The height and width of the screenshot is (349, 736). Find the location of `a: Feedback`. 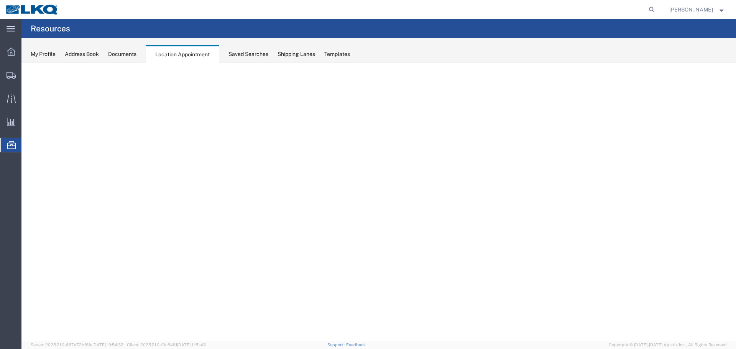

a: Feedback is located at coordinates (356, 345).